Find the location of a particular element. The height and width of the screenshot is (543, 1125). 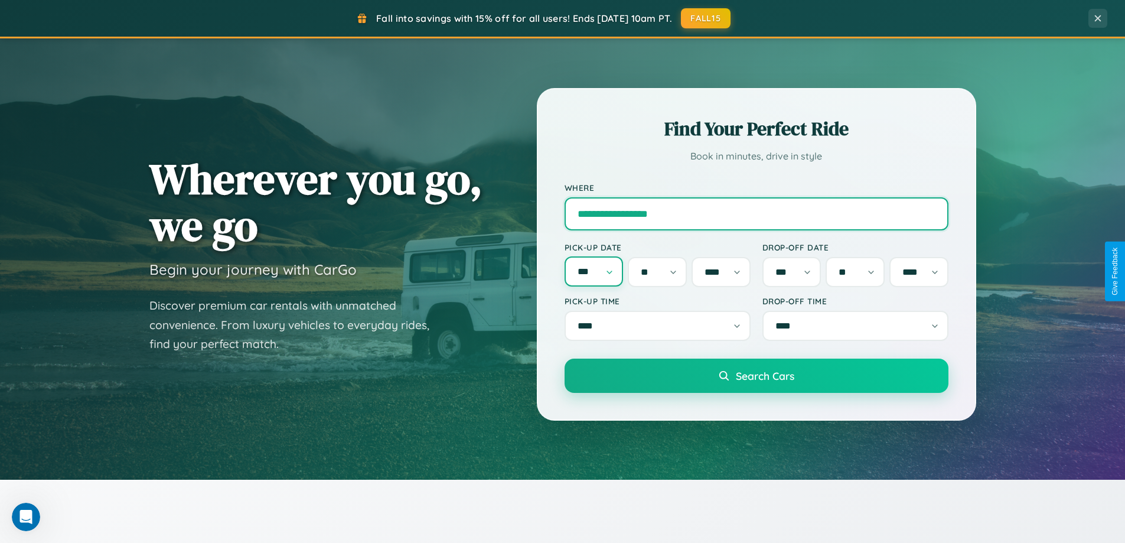

label: Pick-up Time is located at coordinates (657, 301).